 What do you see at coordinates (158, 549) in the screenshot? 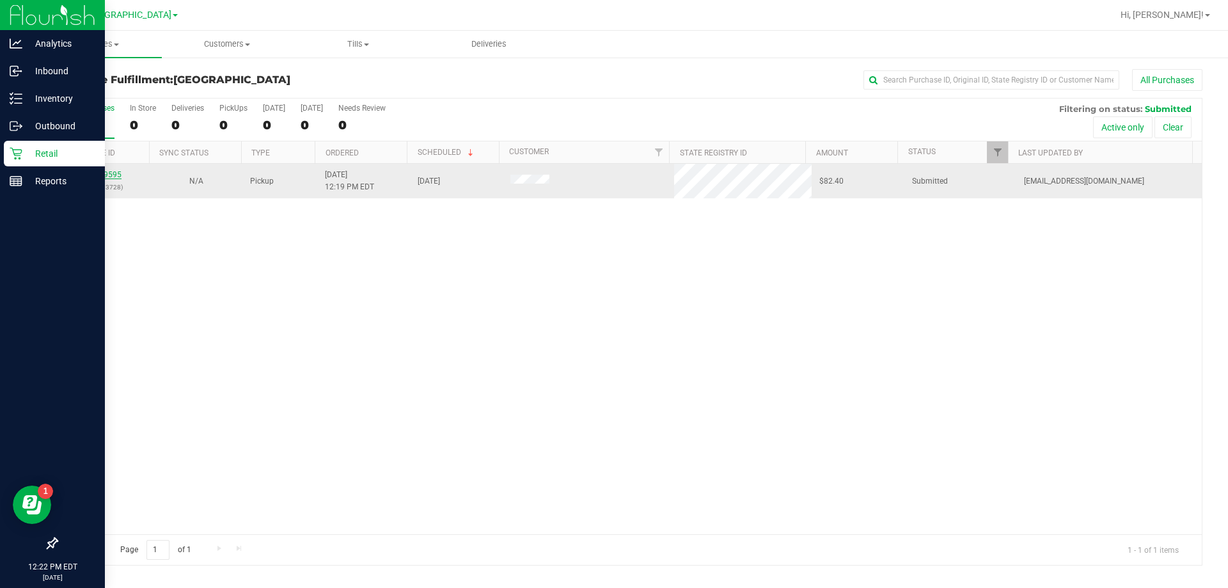
I see `input: 1` at bounding box center [158, 549].